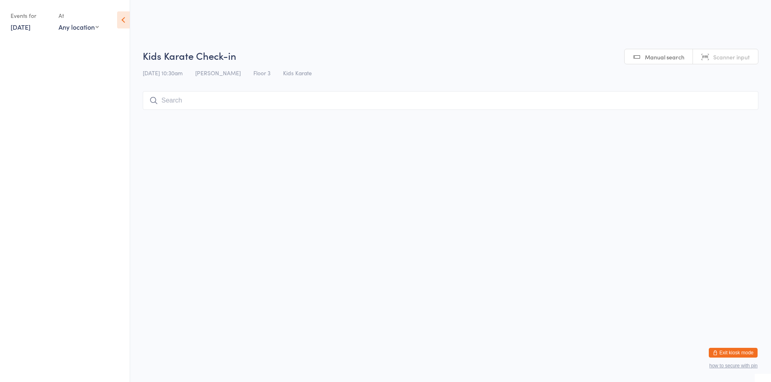 This screenshot has height=382, width=771. What do you see at coordinates (732, 57) in the screenshot?
I see `span: Scanner input` at bounding box center [732, 57].